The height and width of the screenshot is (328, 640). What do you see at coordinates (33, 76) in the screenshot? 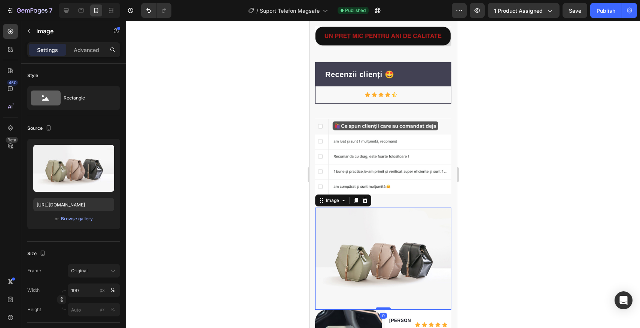
I see `div: Style` at bounding box center [33, 76].